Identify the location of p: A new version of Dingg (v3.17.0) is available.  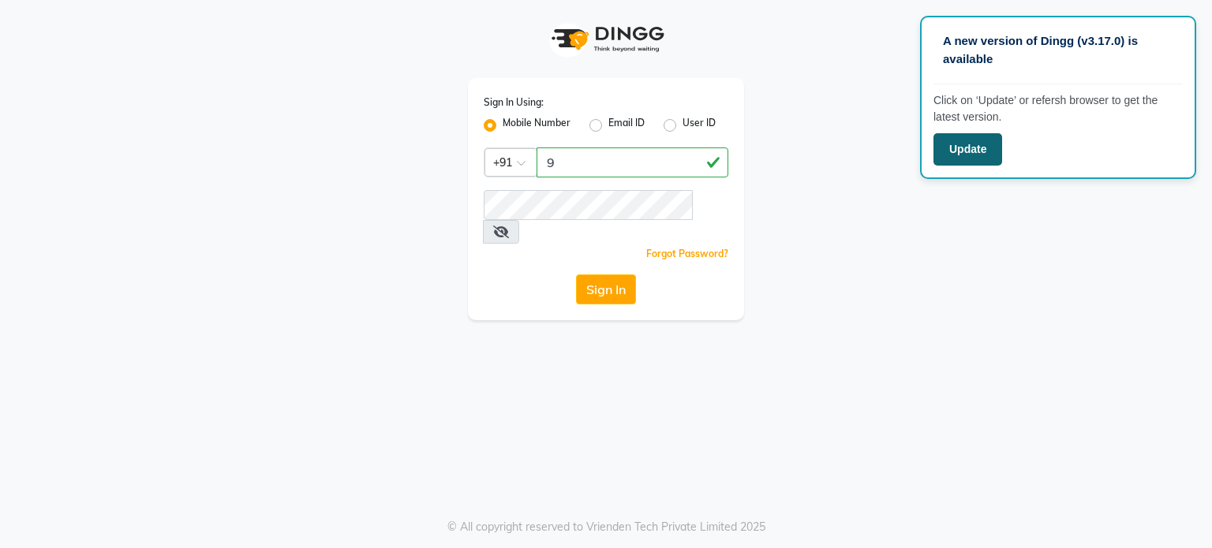
(1058, 50).